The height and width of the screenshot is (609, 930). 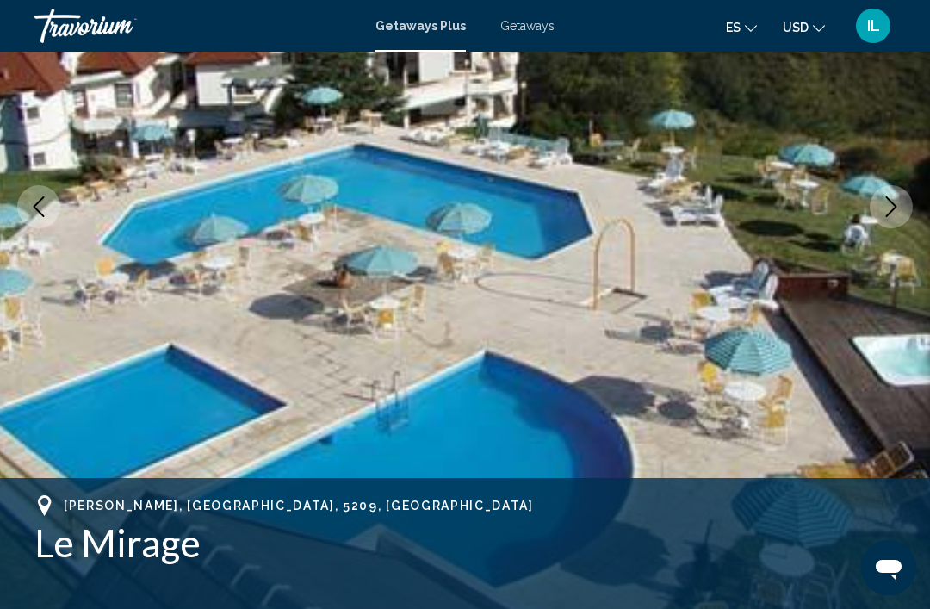 I want to click on button: Next image, so click(x=891, y=207).